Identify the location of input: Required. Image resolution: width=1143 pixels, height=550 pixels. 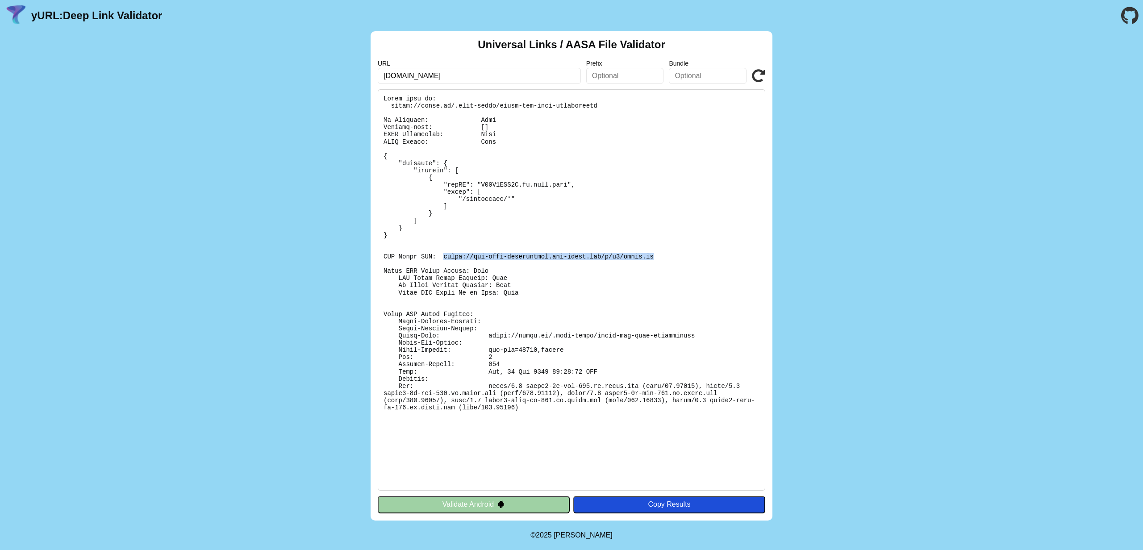
(479, 76).